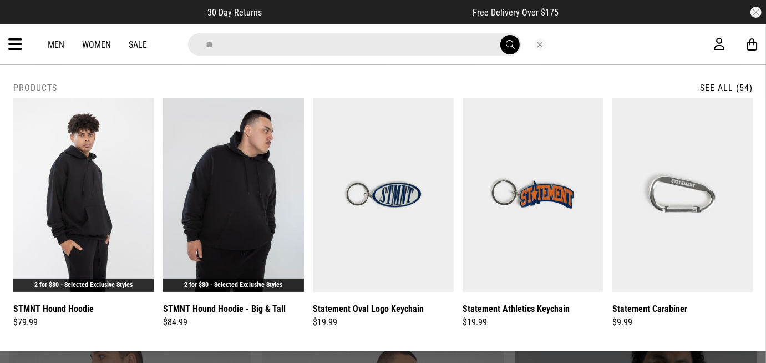 Image resolution: width=766 pixels, height=363 pixels. I want to click on img: Stmnt Hound Hoodie in Black, so click(84, 195).